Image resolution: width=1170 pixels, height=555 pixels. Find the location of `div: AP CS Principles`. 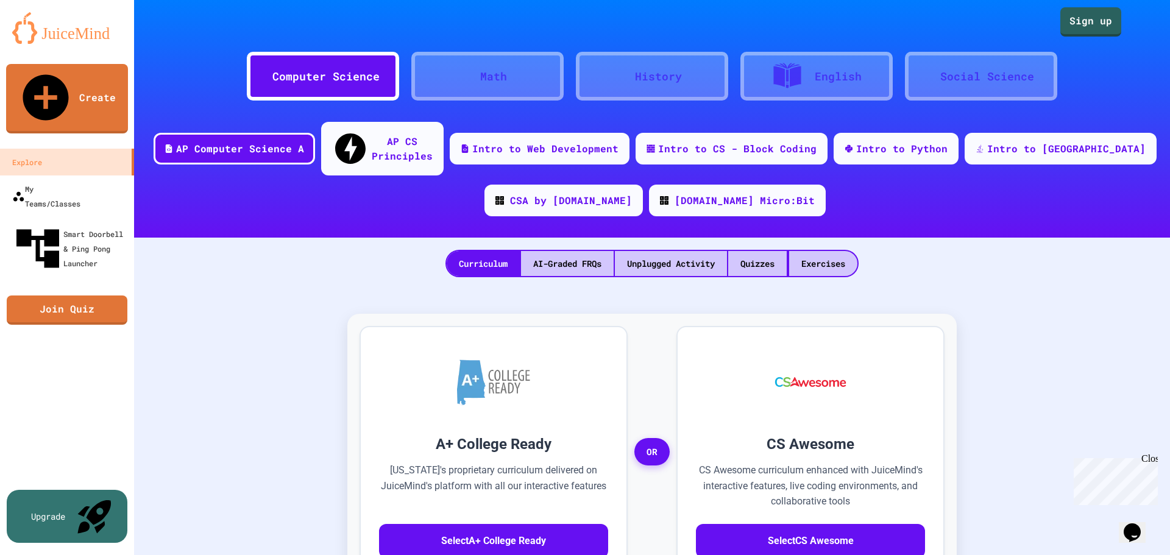

div: AP CS Principles is located at coordinates (402, 149).